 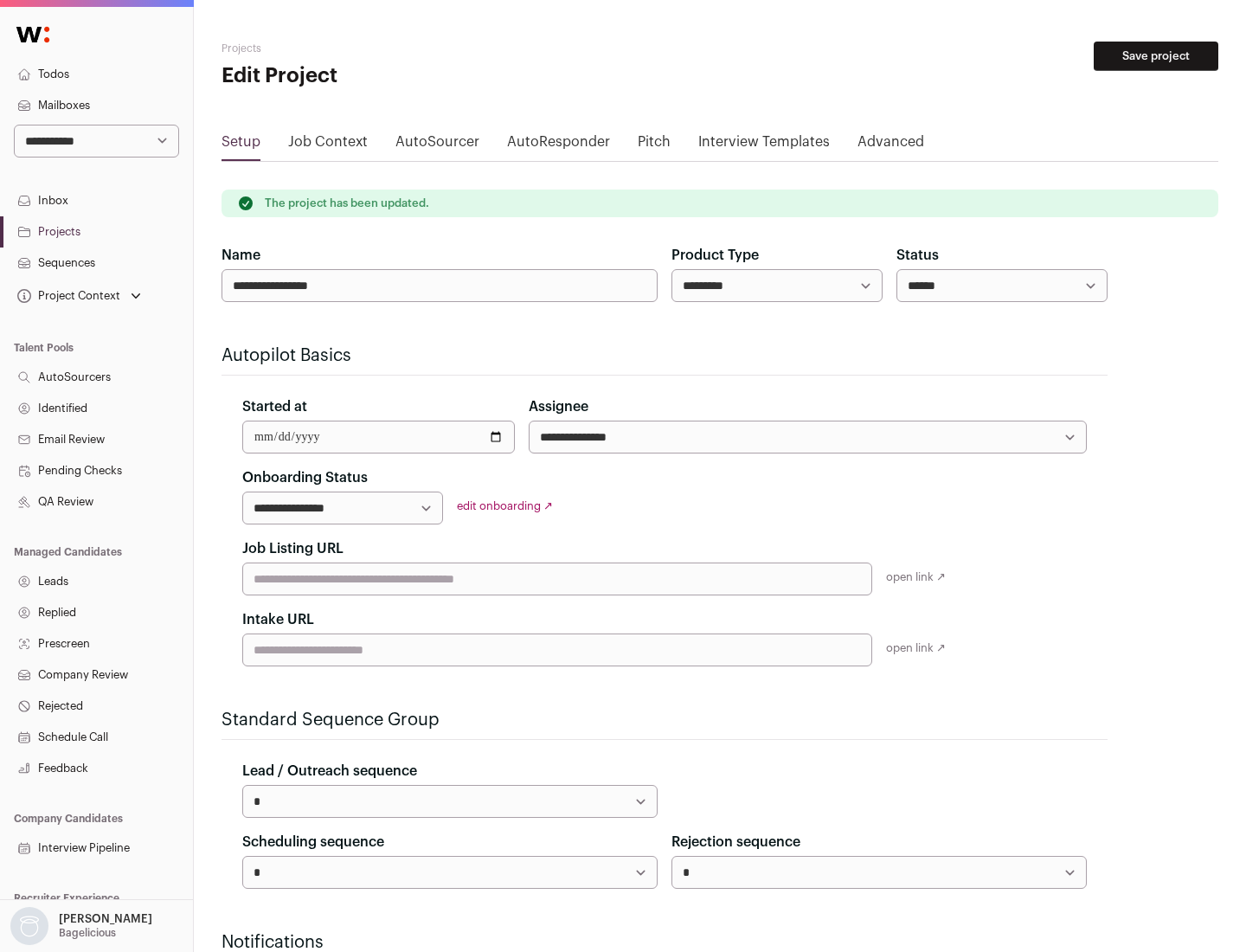 I want to click on label: Scheduling sequence, so click(x=313, y=842).